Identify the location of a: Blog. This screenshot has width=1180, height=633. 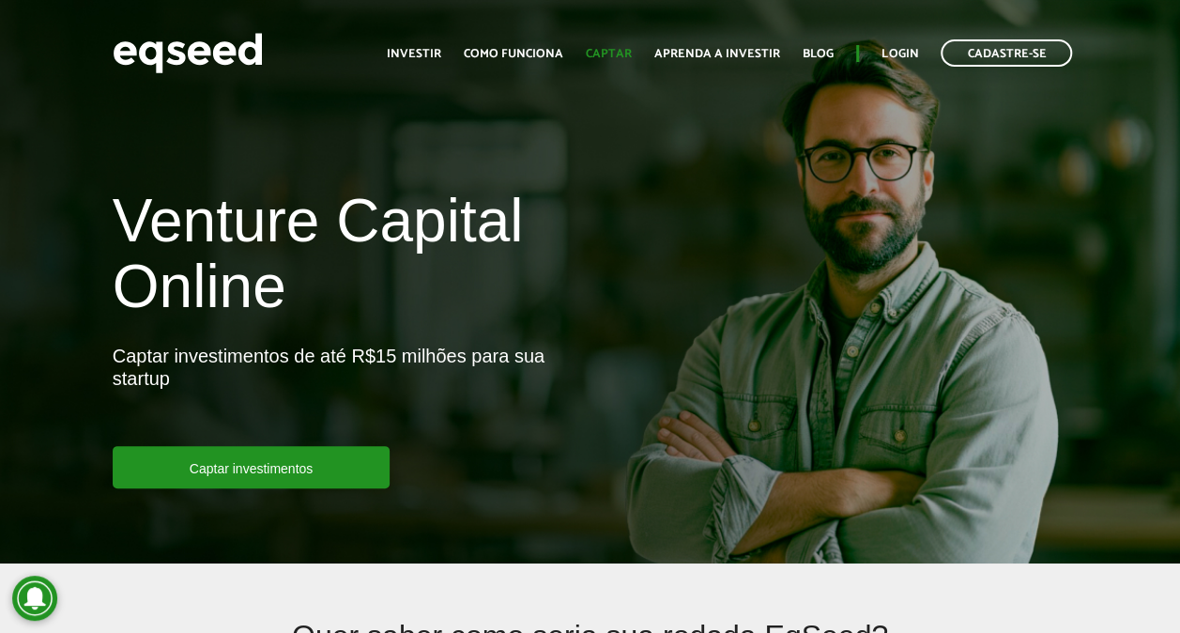
(818, 54).